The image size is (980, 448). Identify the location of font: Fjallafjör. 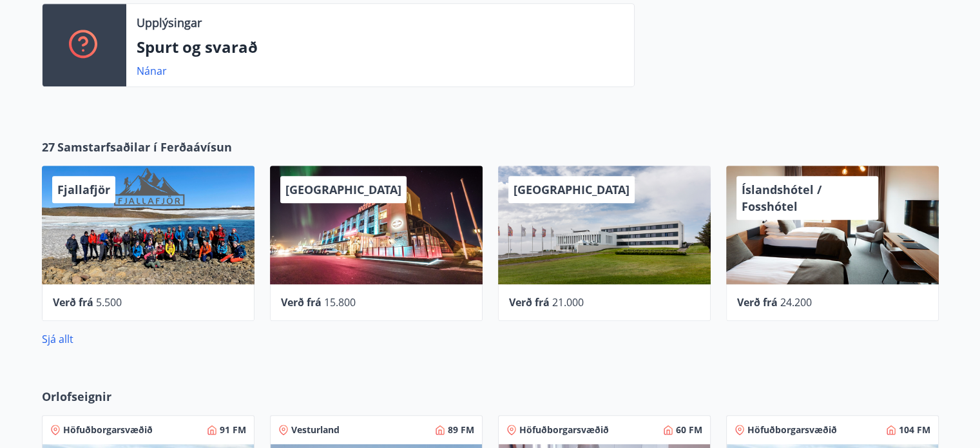
(84, 189).